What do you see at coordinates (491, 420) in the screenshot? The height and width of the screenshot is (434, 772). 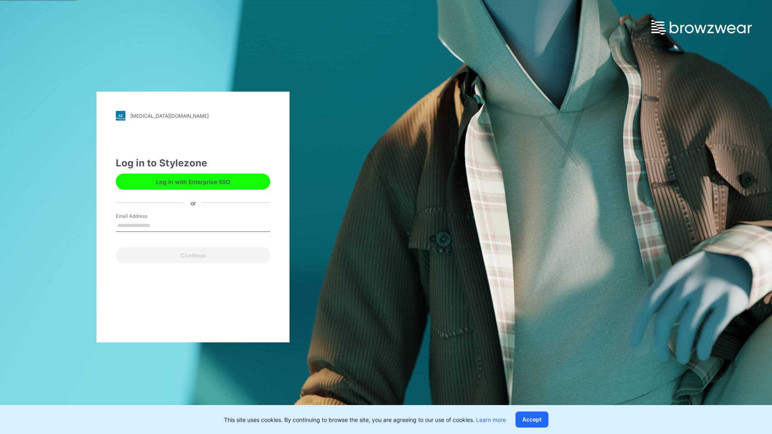 I see `a: Learn more` at bounding box center [491, 420].